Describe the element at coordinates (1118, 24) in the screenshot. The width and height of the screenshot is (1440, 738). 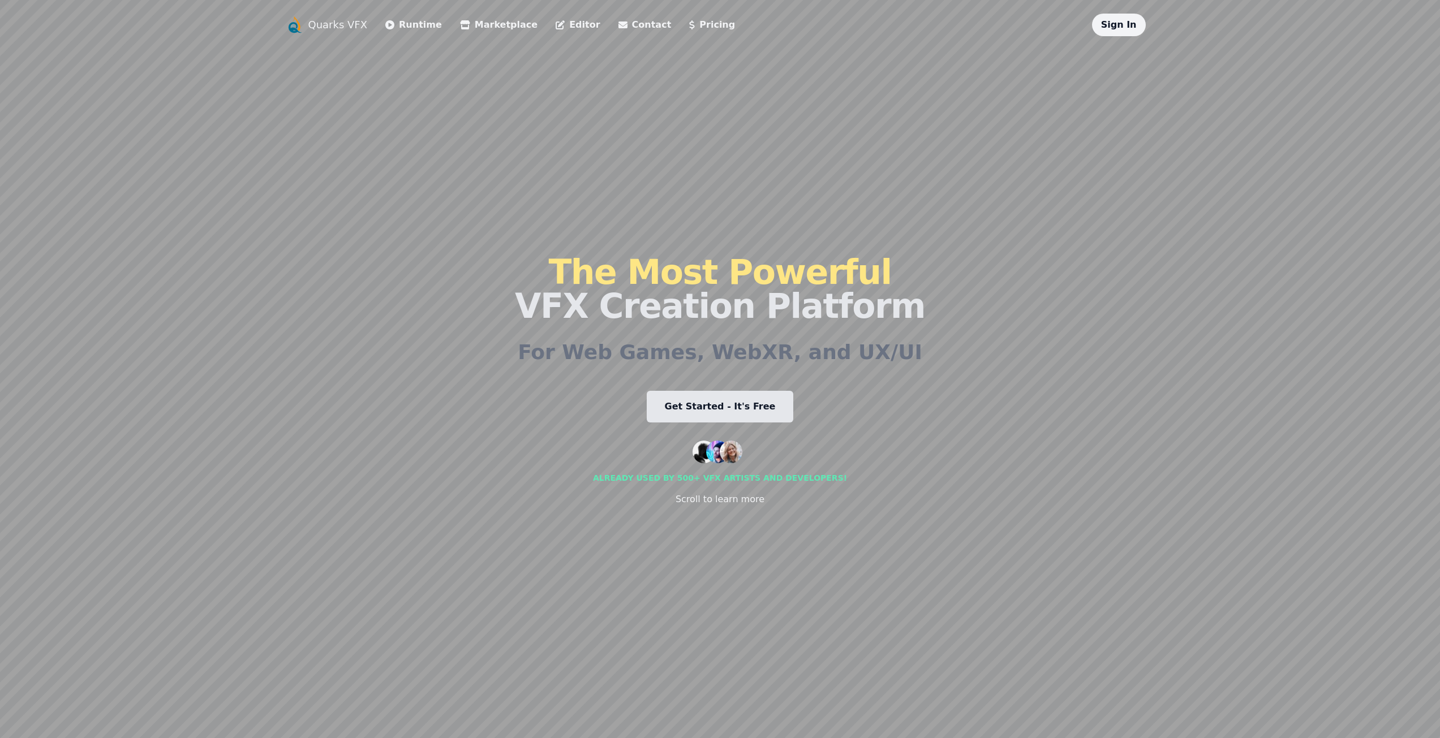
I see `a: Sign In` at that location.